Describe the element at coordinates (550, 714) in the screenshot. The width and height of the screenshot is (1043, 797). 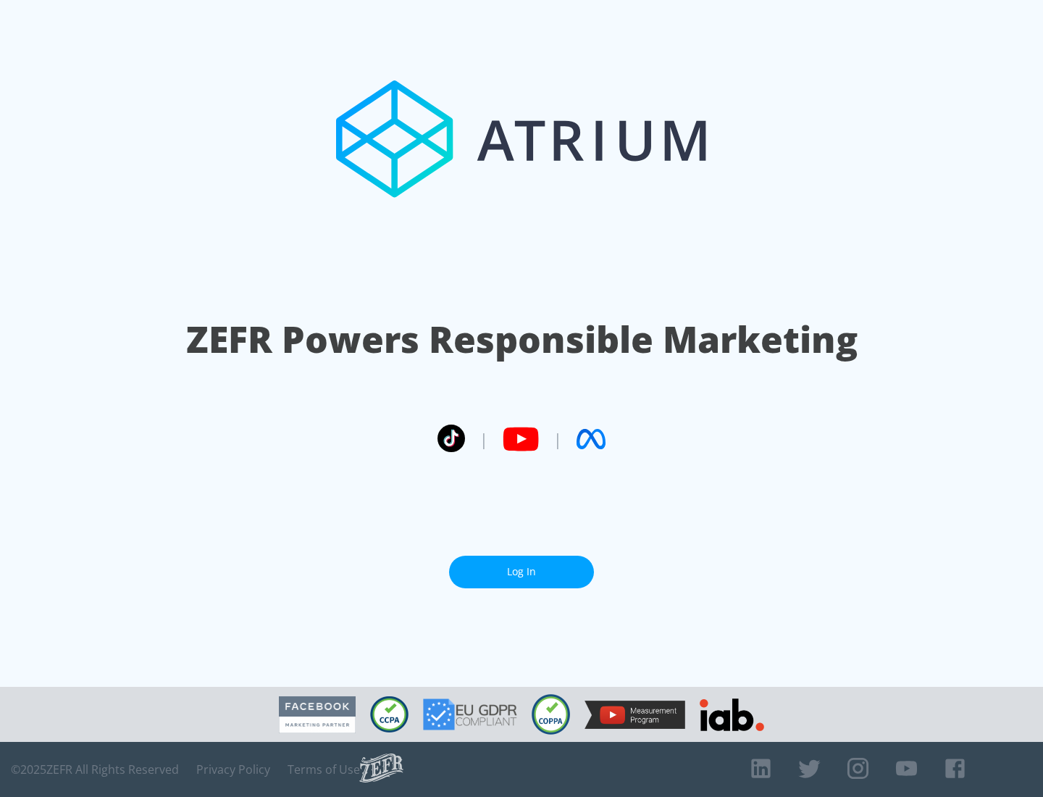
I see `img: COPPA Compliant` at that location.